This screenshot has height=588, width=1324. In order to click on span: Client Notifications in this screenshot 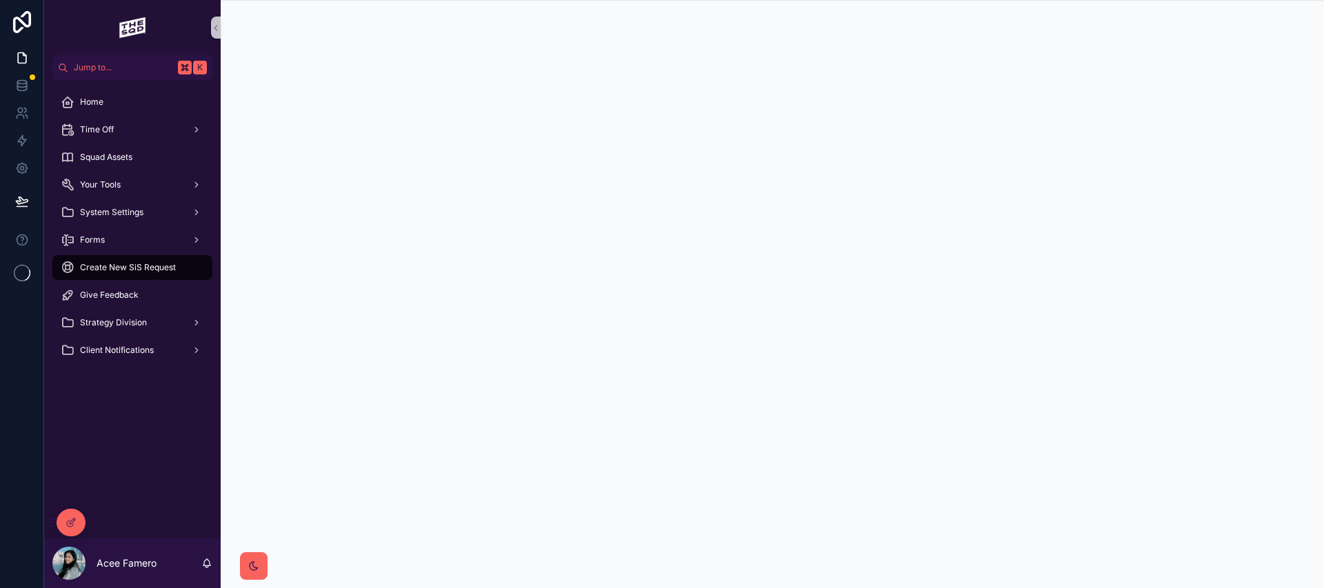, I will do `click(117, 350)`.